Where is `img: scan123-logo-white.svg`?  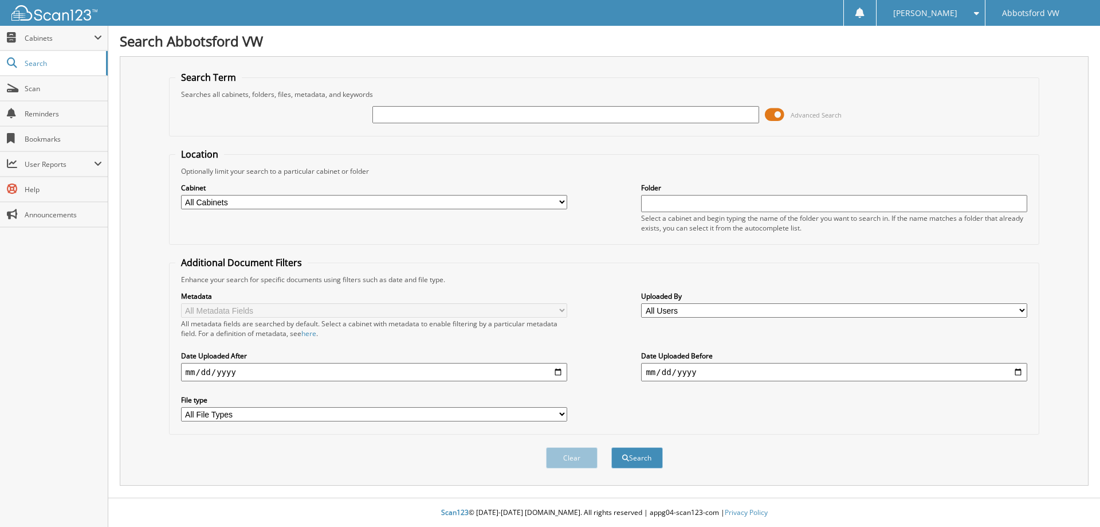 img: scan123-logo-white.svg is located at coordinates (54, 13).